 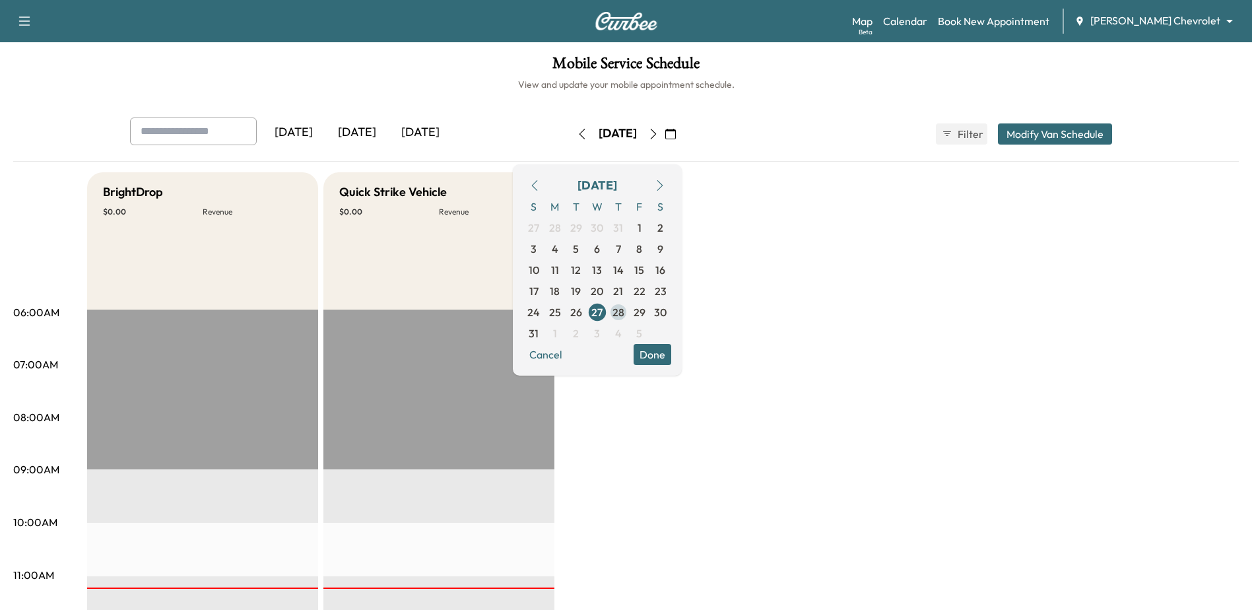 What do you see at coordinates (905, 21) in the screenshot?
I see `a: Calendar` at bounding box center [905, 21].